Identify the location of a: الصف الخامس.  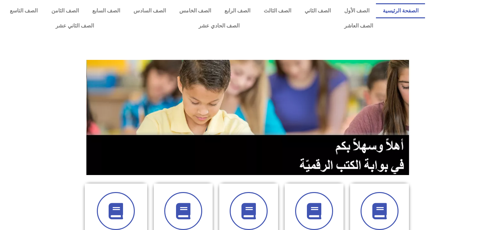
(195, 11).